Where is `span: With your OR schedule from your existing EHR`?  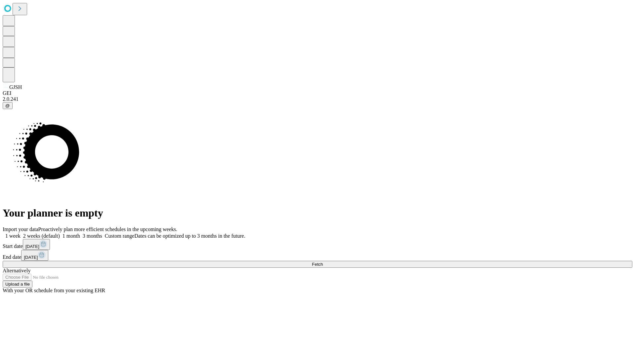 span: With your OR schedule from your existing EHR is located at coordinates (54, 290).